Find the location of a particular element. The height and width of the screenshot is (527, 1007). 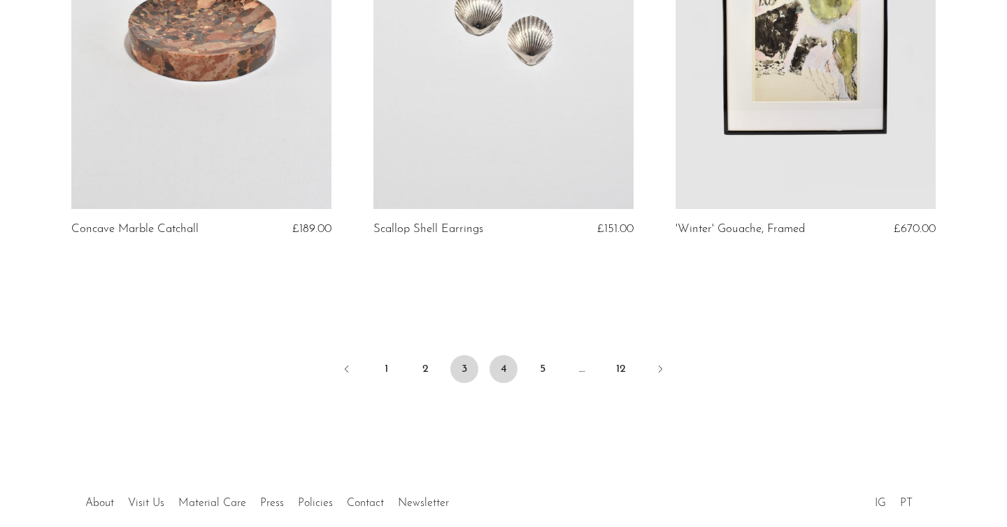

a: Next is located at coordinates (660, 371).